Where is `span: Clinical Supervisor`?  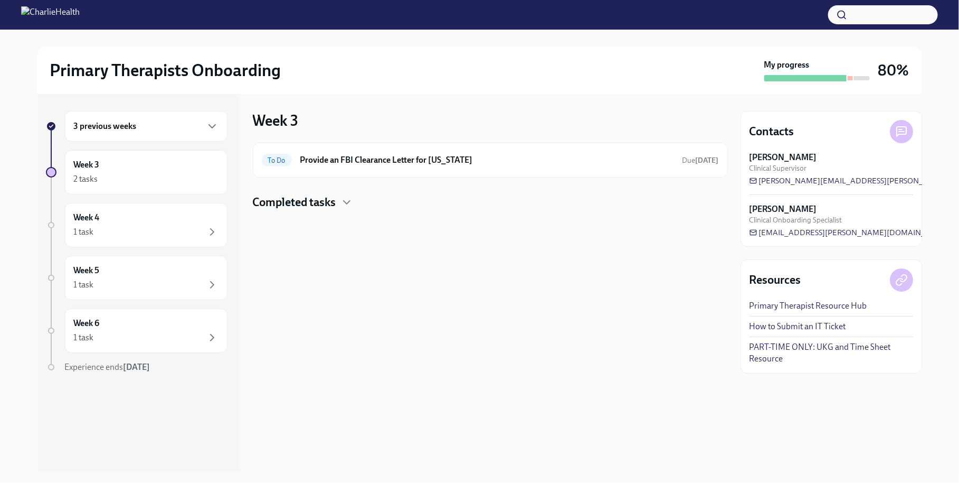 span: Clinical Supervisor is located at coordinates (778, 168).